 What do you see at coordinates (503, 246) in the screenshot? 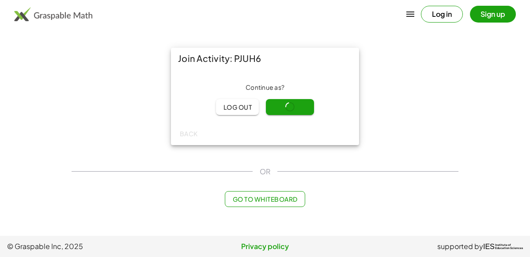
I see `a: IESInstitute ofEducation Sciences` at bounding box center [503, 246].